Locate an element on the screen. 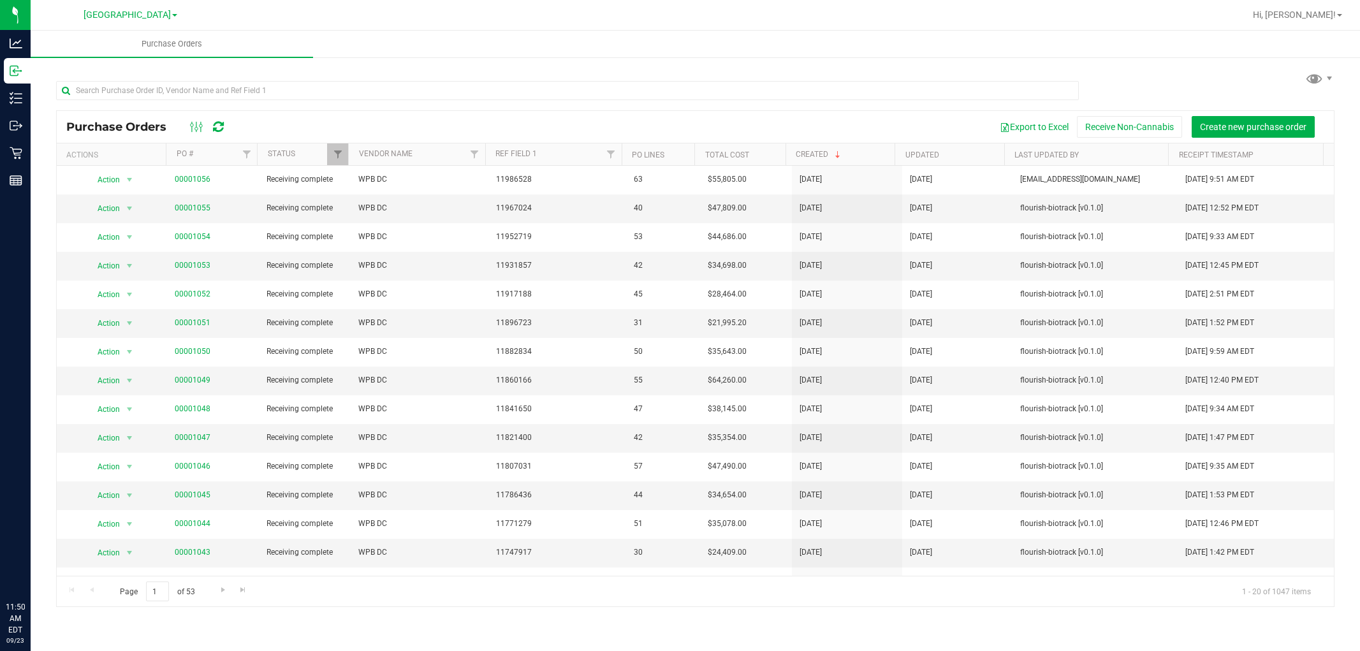 This screenshot has width=1360, height=651. button: Create new purchase order is located at coordinates (1252, 127).